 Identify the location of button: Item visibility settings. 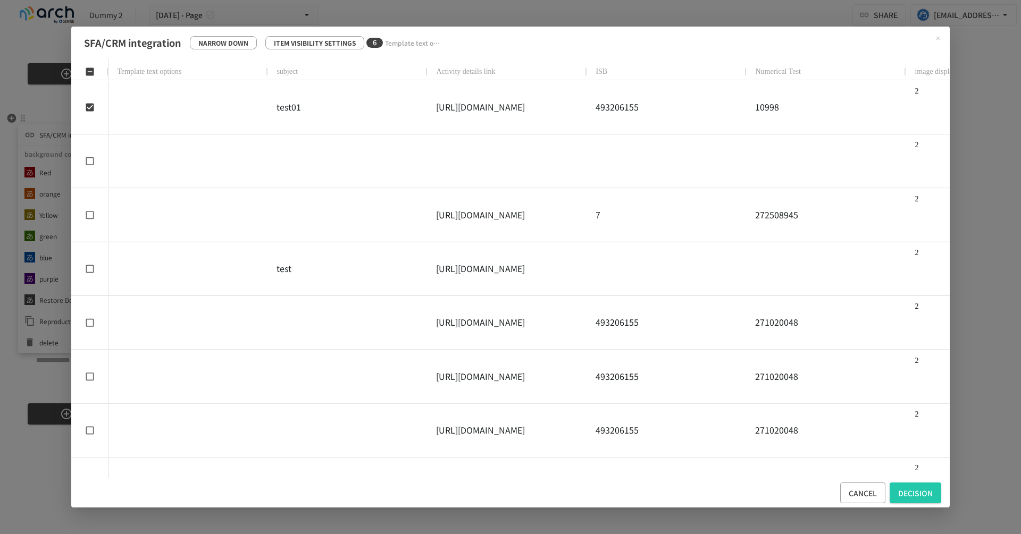
(315, 43).